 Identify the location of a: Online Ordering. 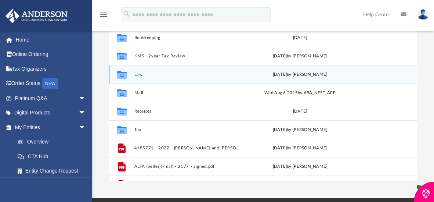
(51, 54).